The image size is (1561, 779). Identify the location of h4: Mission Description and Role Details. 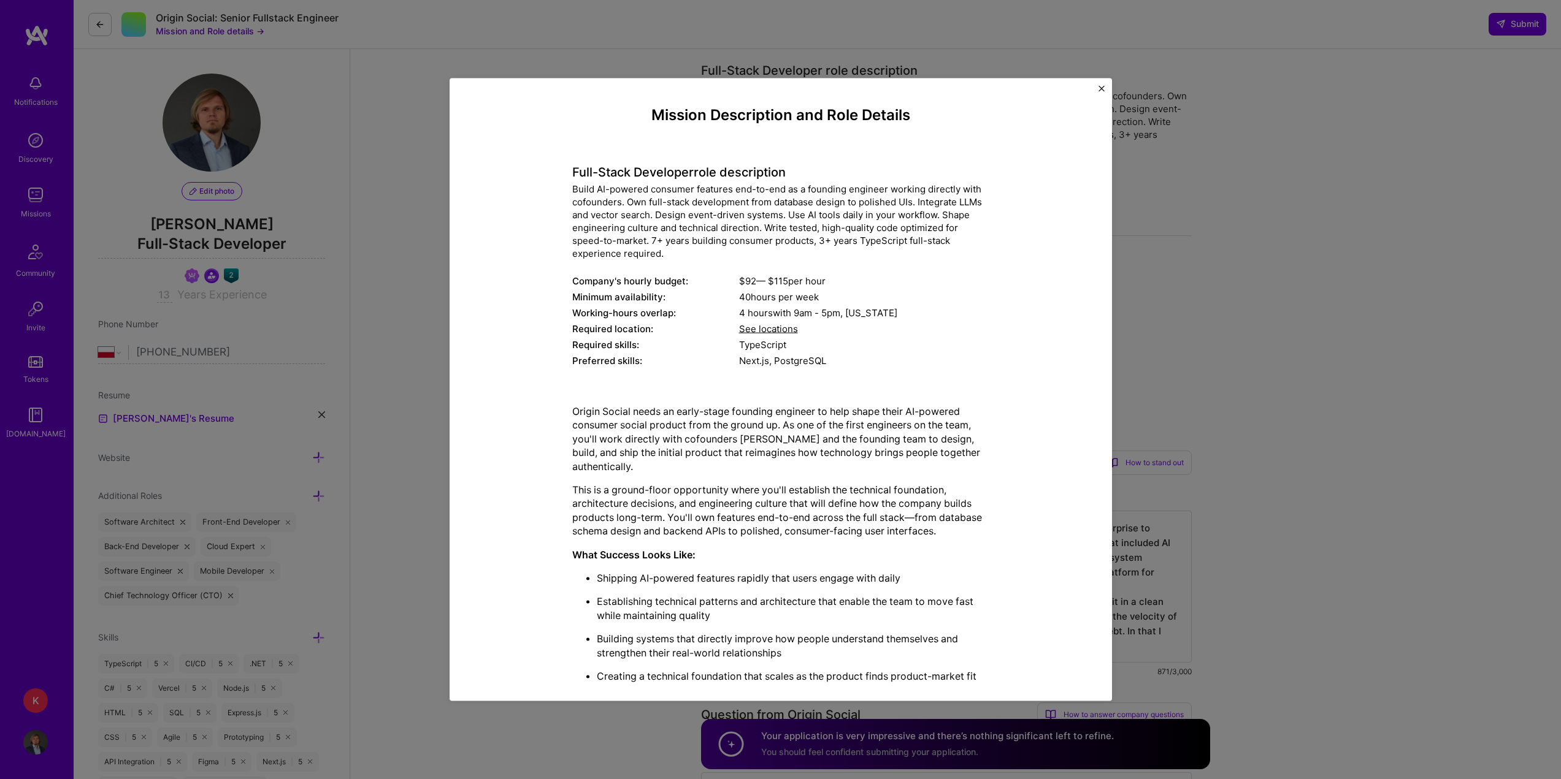
(781, 115).